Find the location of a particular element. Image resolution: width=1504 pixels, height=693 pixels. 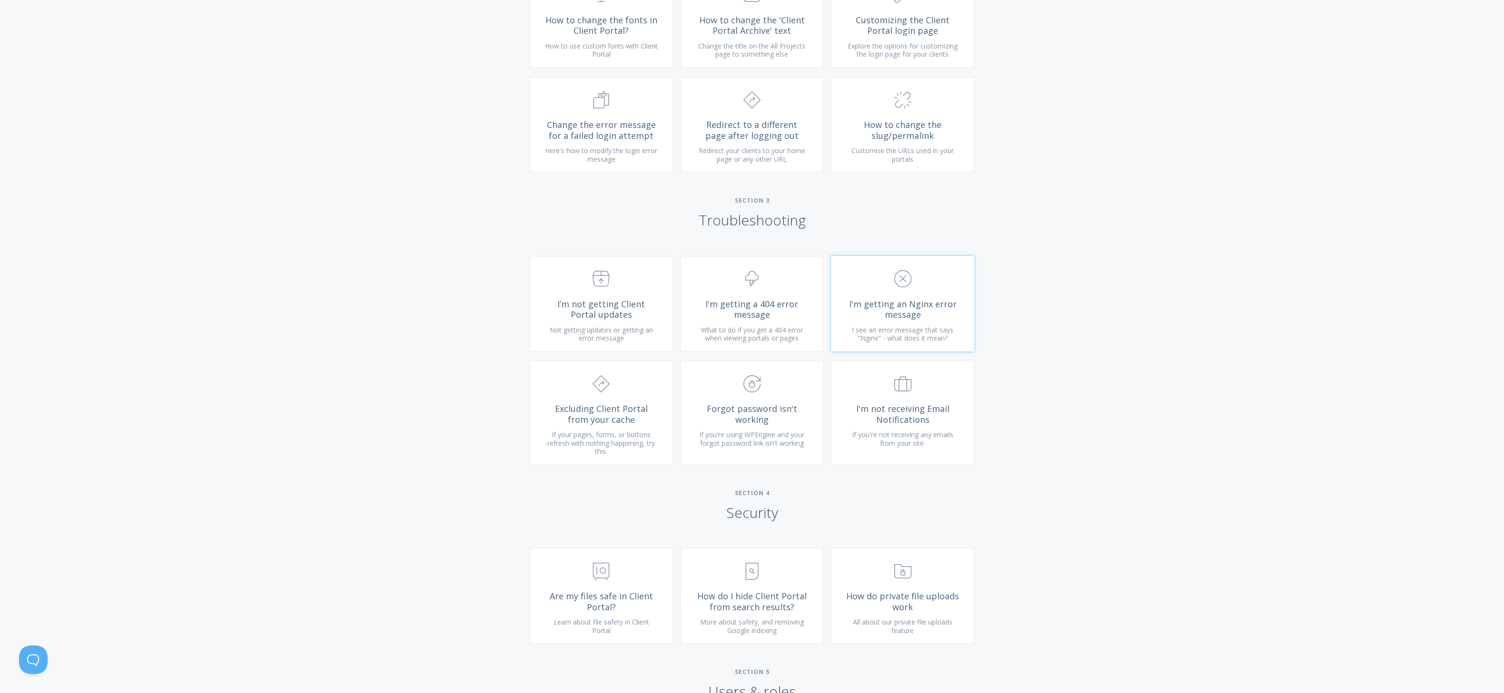

span: How to change the fonts in Client Portal? is located at coordinates (601, 25).